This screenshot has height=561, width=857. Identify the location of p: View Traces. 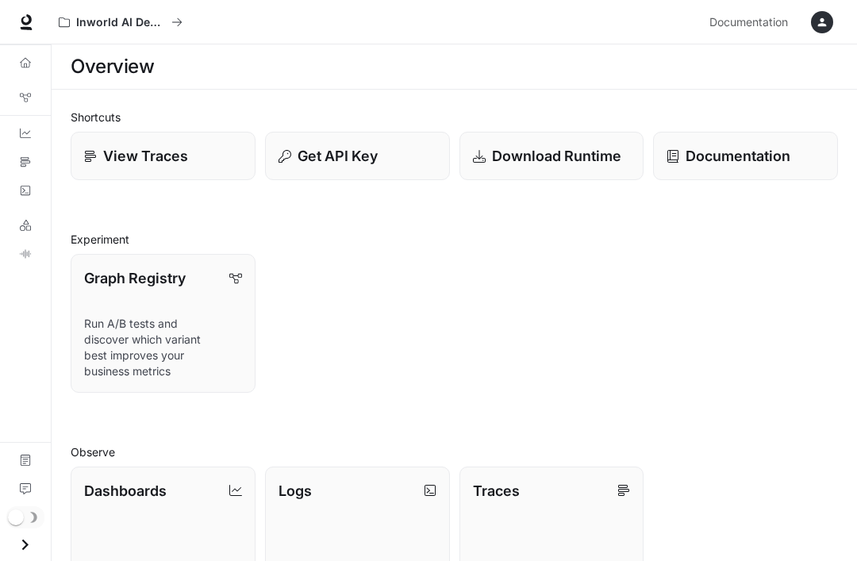
(145, 155).